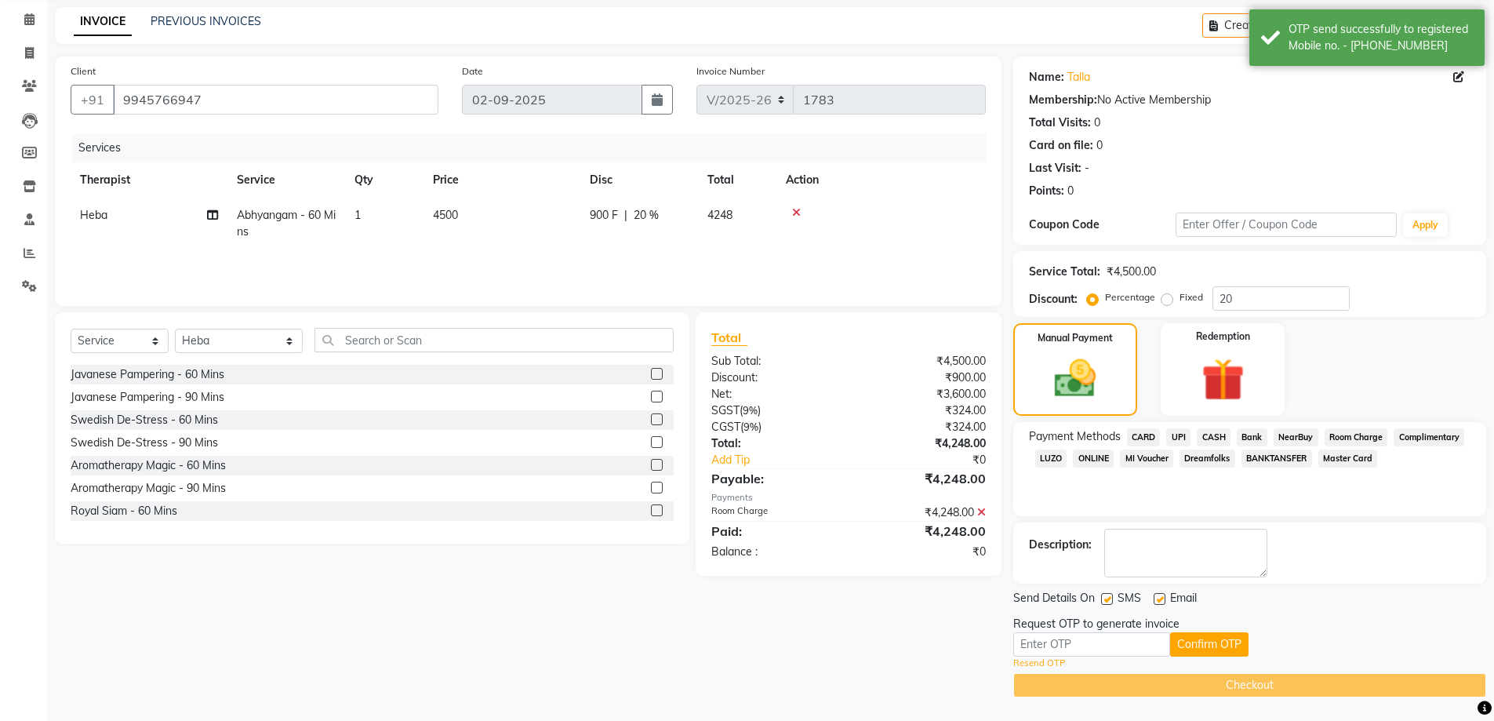 The image size is (1494, 721). What do you see at coordinates (1046, 191) in the screenshot?
I see `div: Points:` at bounding box center [1046, 191].